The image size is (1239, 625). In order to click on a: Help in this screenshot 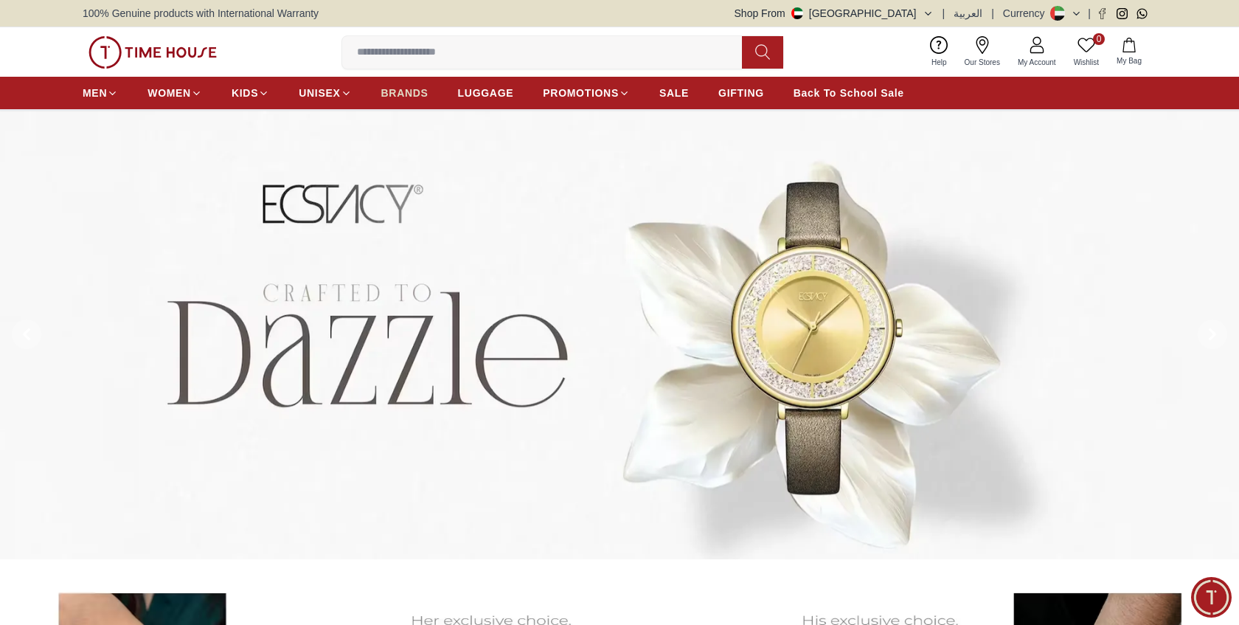, I will do `click(939, 52)`.